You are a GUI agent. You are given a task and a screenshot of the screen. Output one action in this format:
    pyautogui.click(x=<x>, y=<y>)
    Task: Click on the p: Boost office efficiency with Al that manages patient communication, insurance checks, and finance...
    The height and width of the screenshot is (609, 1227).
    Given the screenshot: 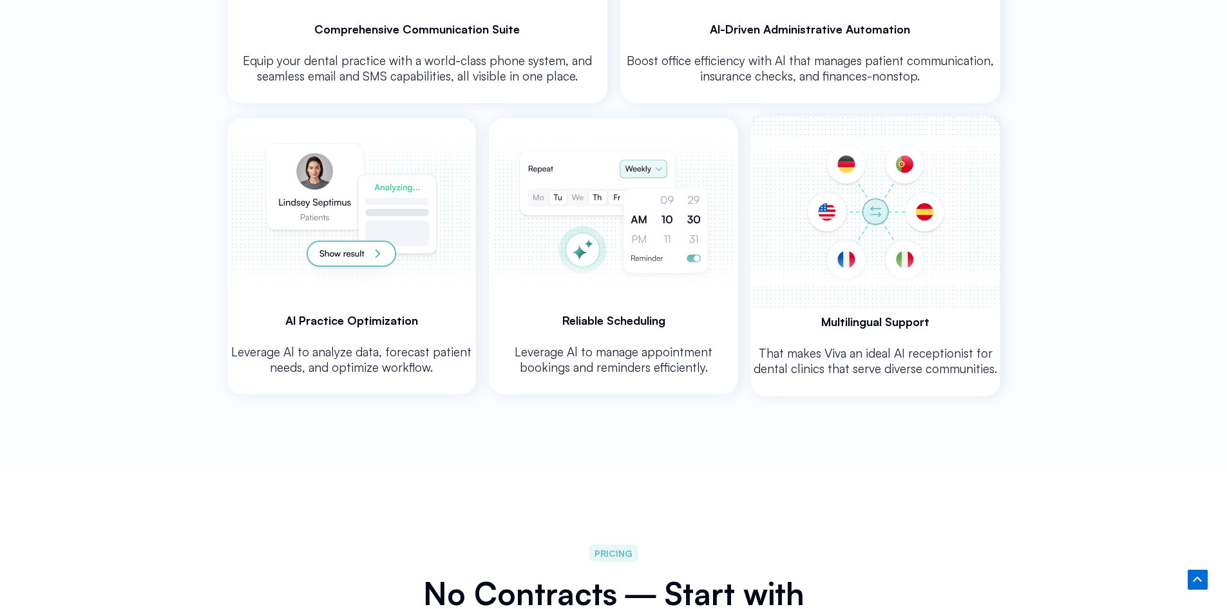 What is the action you would take?
    pyautogui.click(x=811, y=68)
    